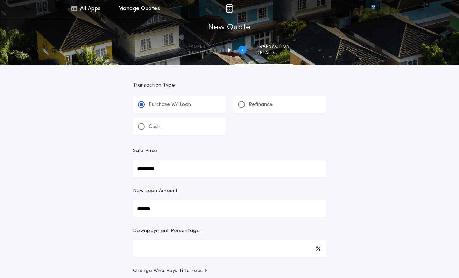 This screenshot has width=459, height=278. What do you see at coordinates (230, 271) in the screenshot?
I see `button: Change Who Pays Title Fees` at bounding box center [230, 271].